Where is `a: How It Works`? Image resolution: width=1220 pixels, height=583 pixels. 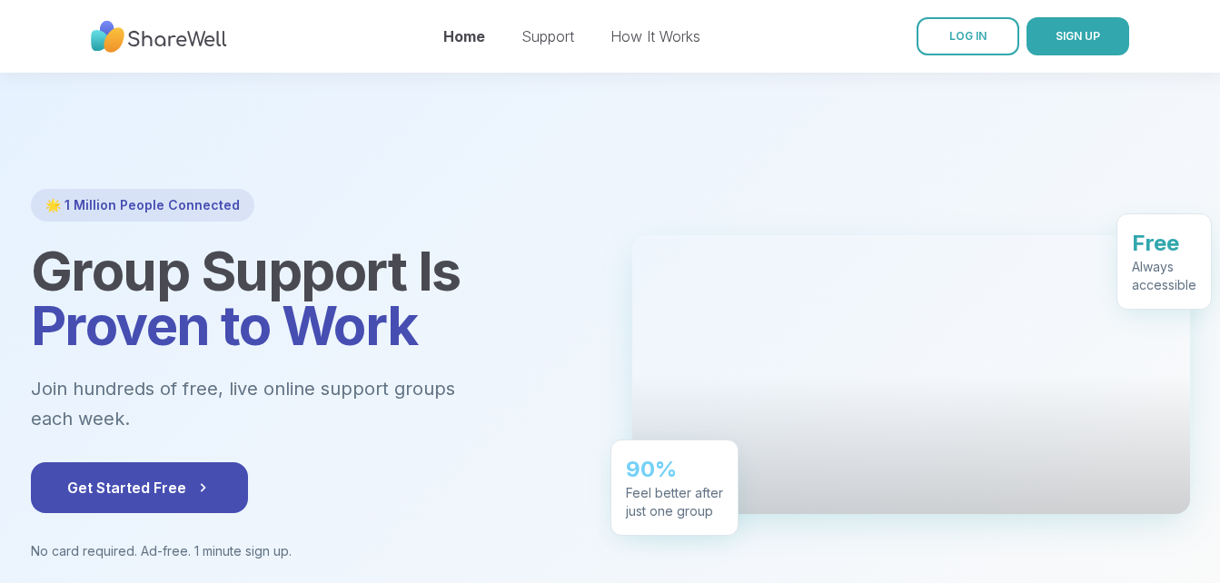 a: How It Works is located at coordinates (655, 36).